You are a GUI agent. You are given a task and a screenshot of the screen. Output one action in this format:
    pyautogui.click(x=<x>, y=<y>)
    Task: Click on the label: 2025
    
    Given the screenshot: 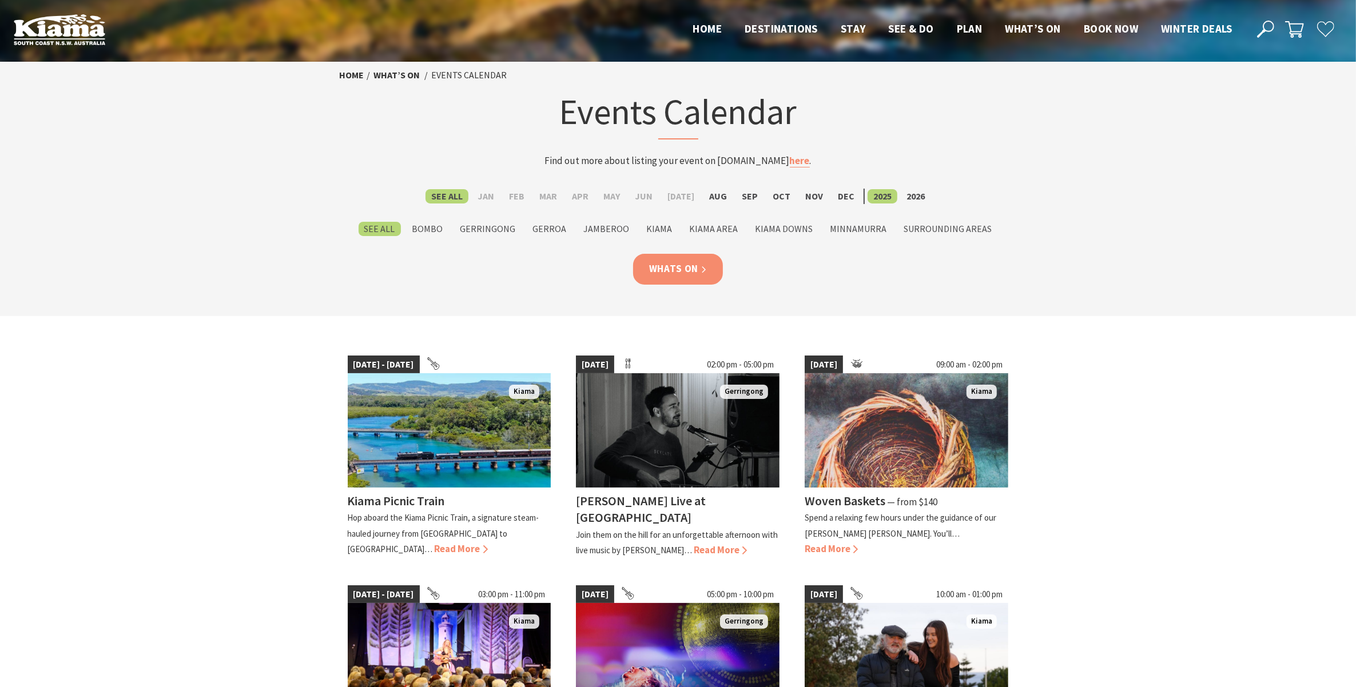 What is the action you would take?
    pyautogui.click(x=882, y=196)
    